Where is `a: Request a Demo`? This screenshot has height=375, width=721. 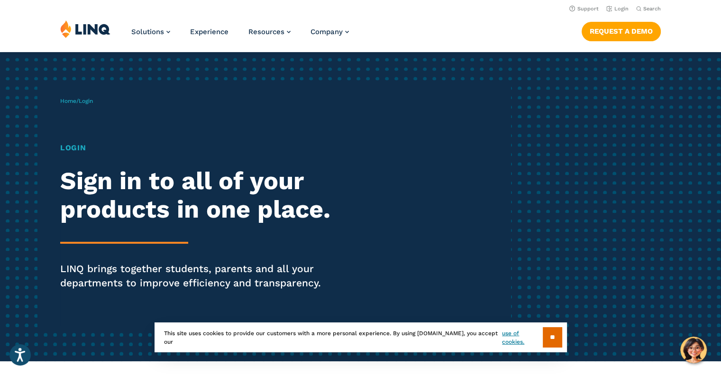
a: Request a Demo is located at coordinates (621, 31).